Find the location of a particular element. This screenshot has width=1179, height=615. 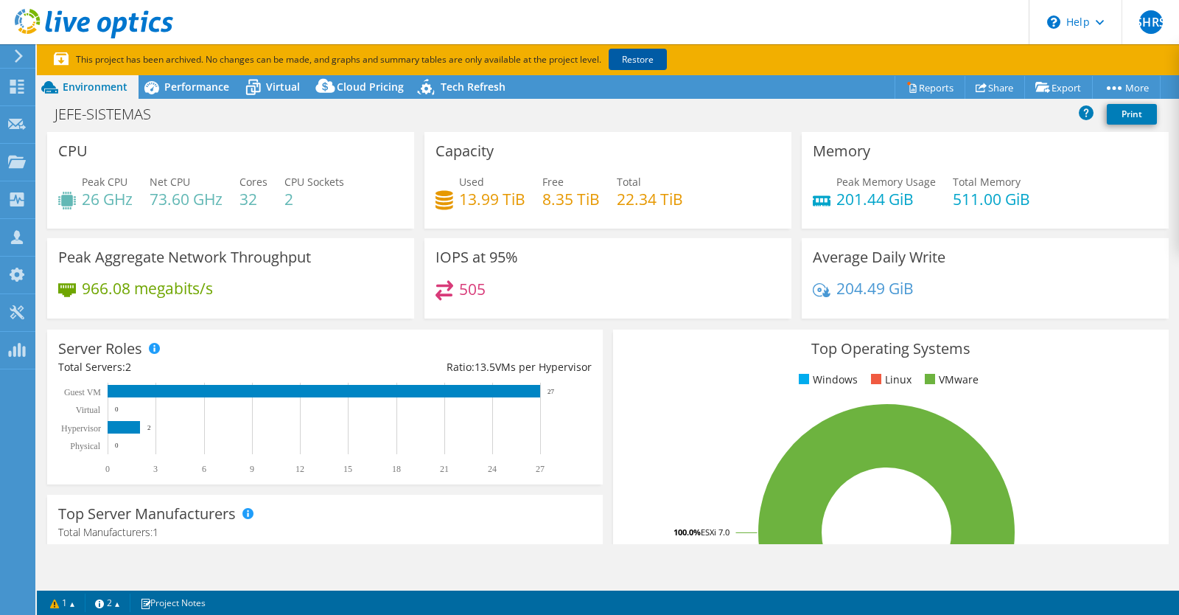

text: 9 is located at coordinates (252, 469).